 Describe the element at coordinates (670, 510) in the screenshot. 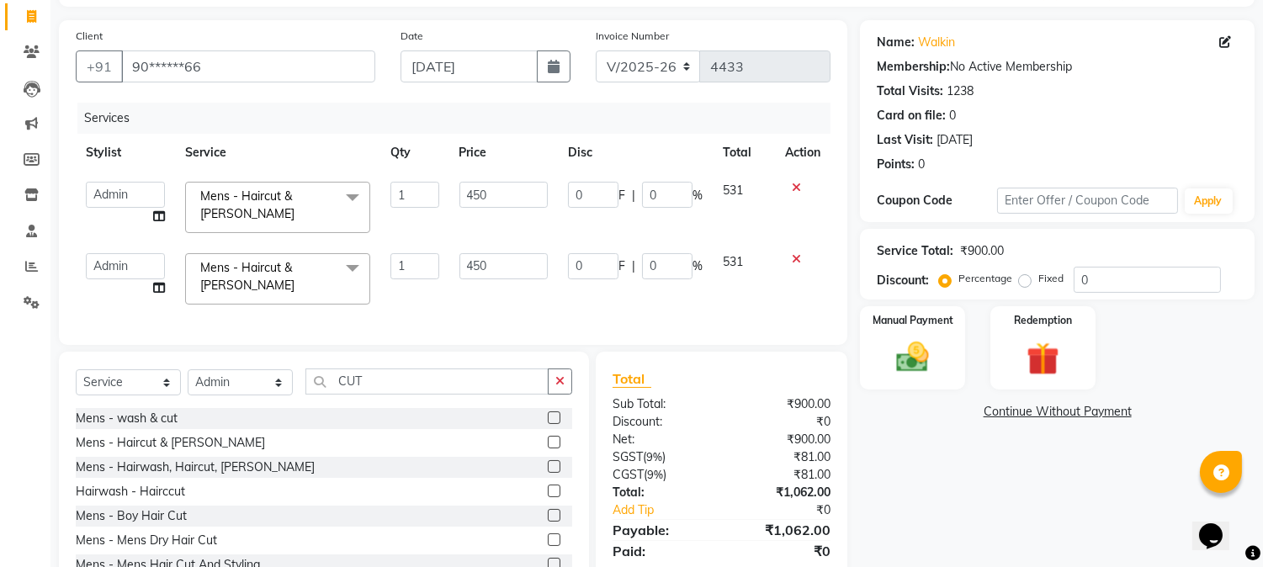

I see `a: Add Tip` at that location.